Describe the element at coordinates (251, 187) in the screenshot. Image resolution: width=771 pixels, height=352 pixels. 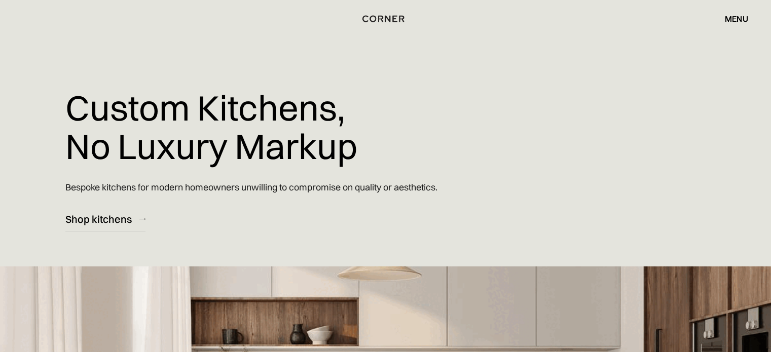
I see `p: Bespoke kitchens for modern homeowners unwilling to compromise on quality or aesthetics.` at that location.